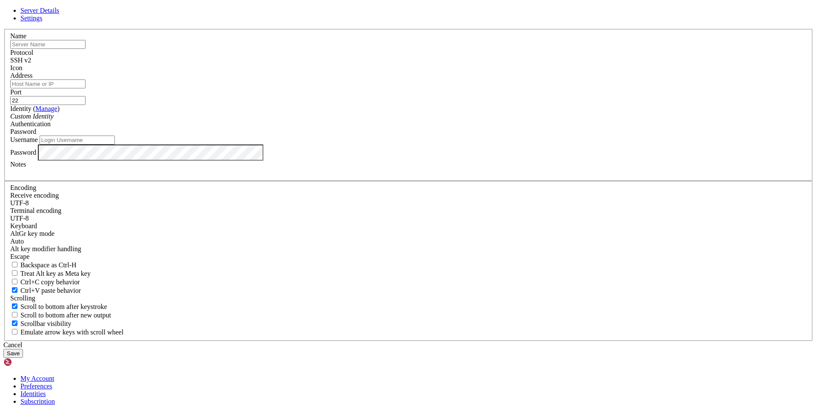 The height and width of the screenshot is (405, 817). What do you see at coordinates (36, 211) in the screenshot?
I see `label: The default terminal encoding. ISO-2022 enables character map translations (like graphics maps). ...` at bounding box center [36, 211].